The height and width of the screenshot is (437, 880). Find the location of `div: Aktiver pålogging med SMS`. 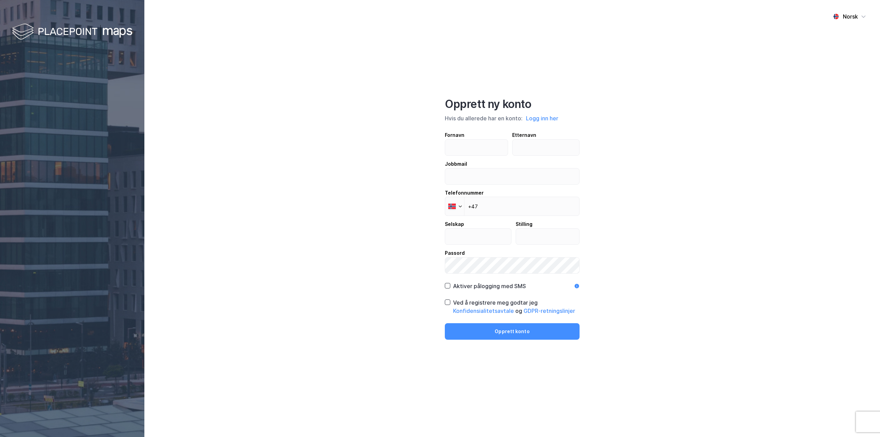

div: Aktiver pålogging med SMS is located at coordinates (490, 286).